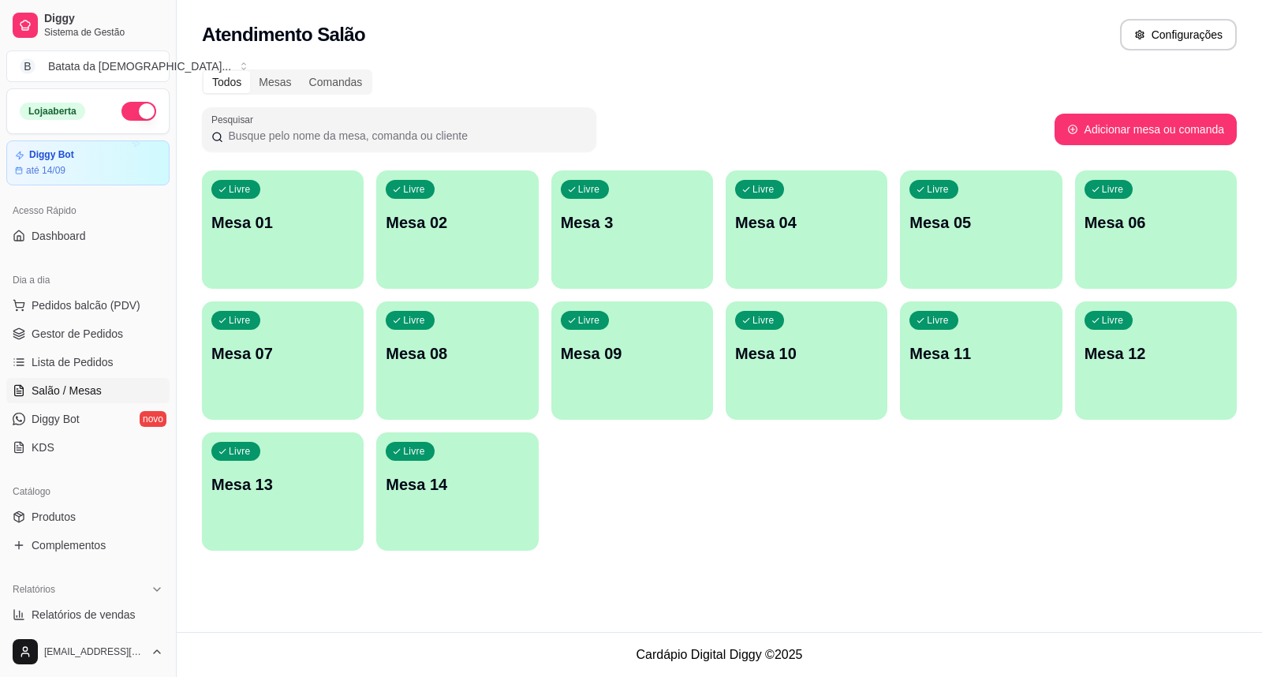 The height and width of the screenshot is (677, 1262). What do you see at coordinates (806, 360) in the screenshot?
I see `button: LivreMesa 10` at bounding box center [806, 360].